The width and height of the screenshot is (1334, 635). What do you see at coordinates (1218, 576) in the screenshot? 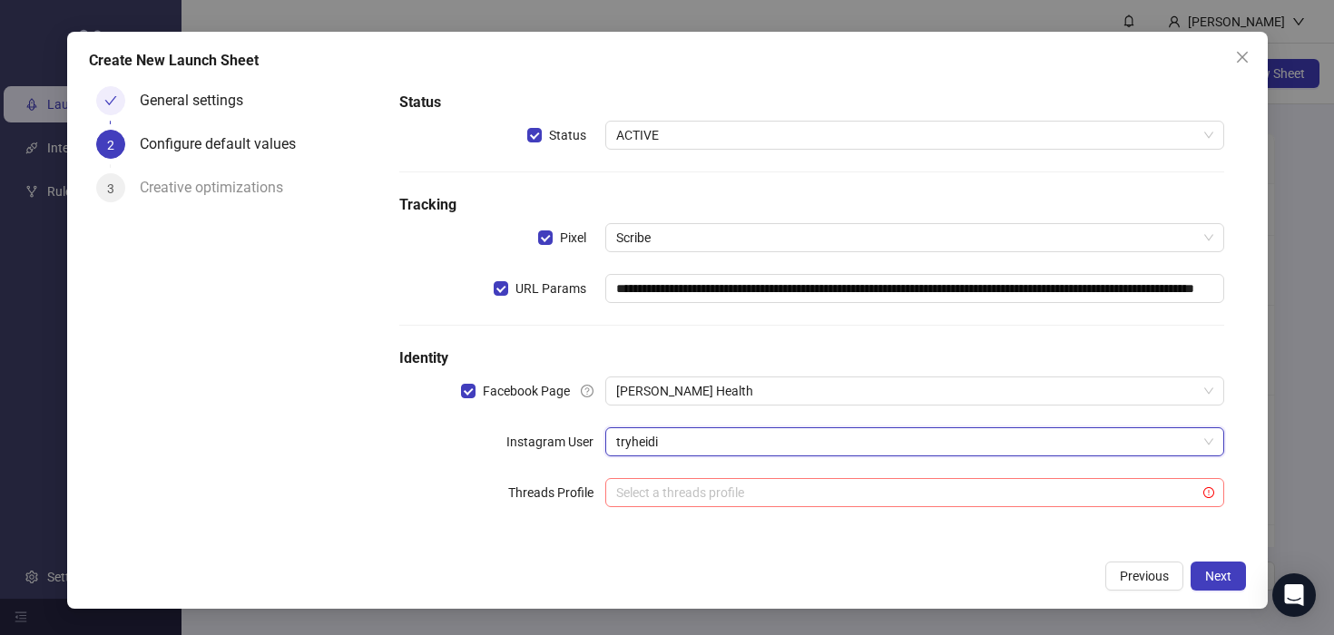
I see `span: Next` at bounding box center [1218, 576].